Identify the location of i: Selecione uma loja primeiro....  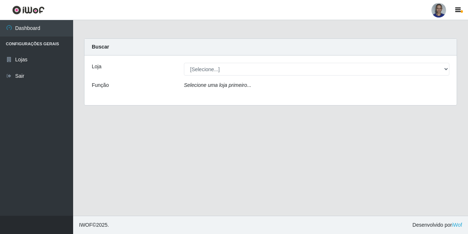
(218, 85).